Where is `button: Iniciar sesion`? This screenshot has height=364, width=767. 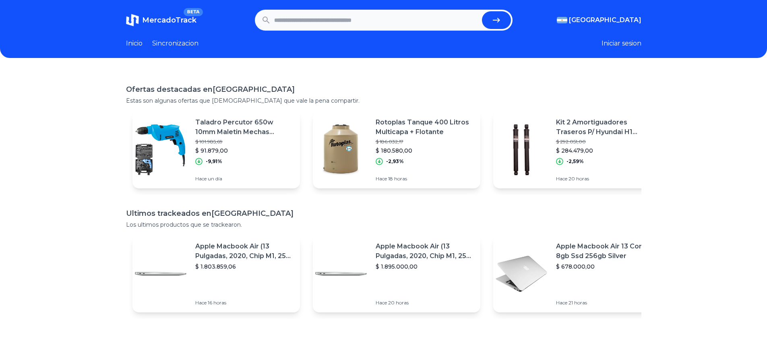
button: Iniciar sesion is located at coordinates (621, 43).